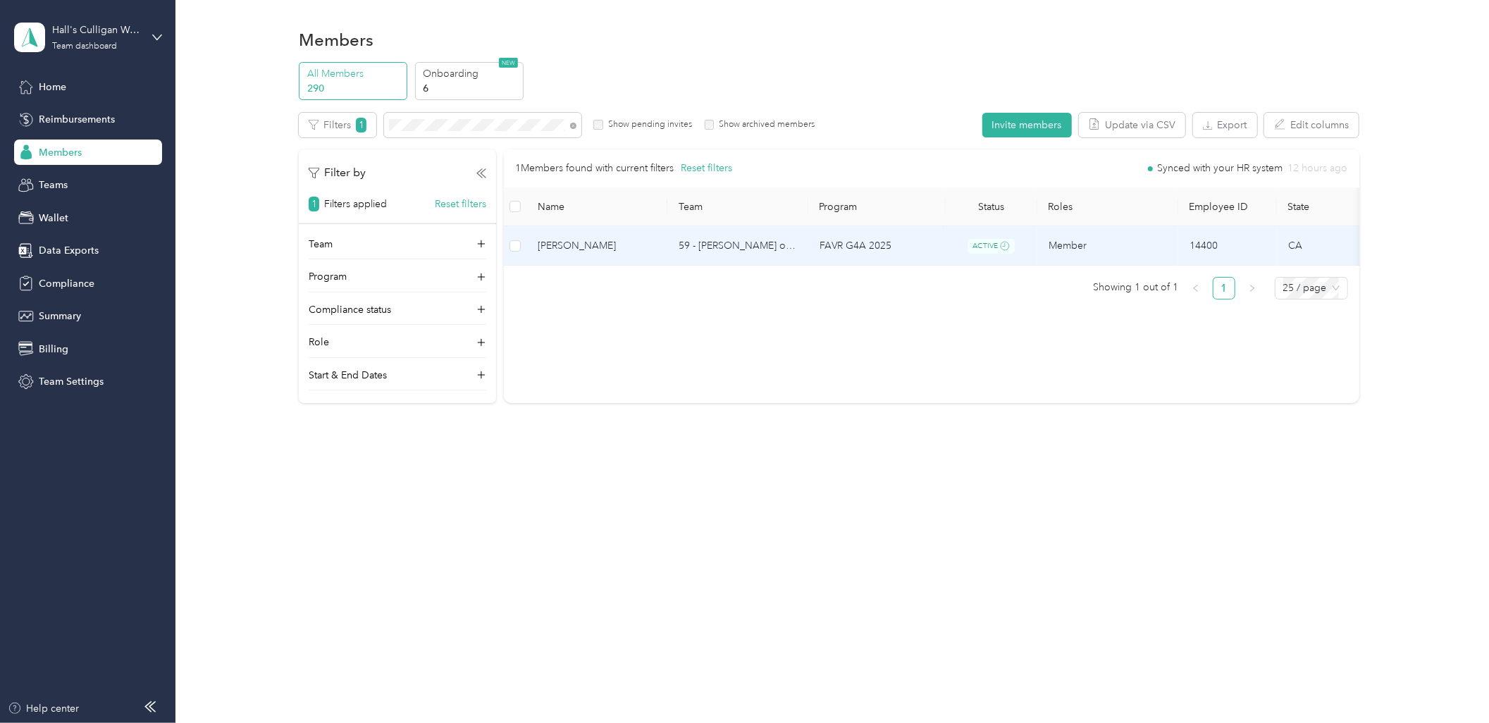 This screenshot has width=1489, height=723. Describe the element at coordinates (876, 246) in the screenshot. I see `td: FAVR G4A 2025` at that location.